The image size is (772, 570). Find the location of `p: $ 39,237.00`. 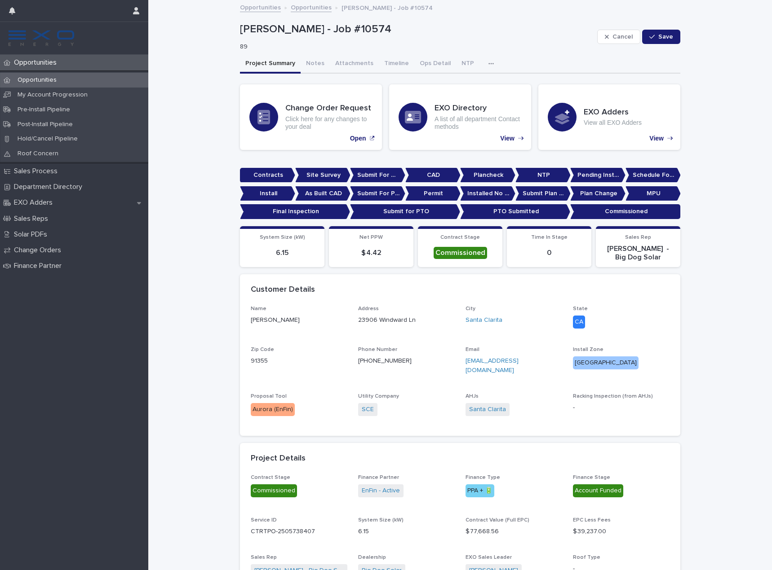

p: $ 39,237.00 is located at coordinates (621, 532).